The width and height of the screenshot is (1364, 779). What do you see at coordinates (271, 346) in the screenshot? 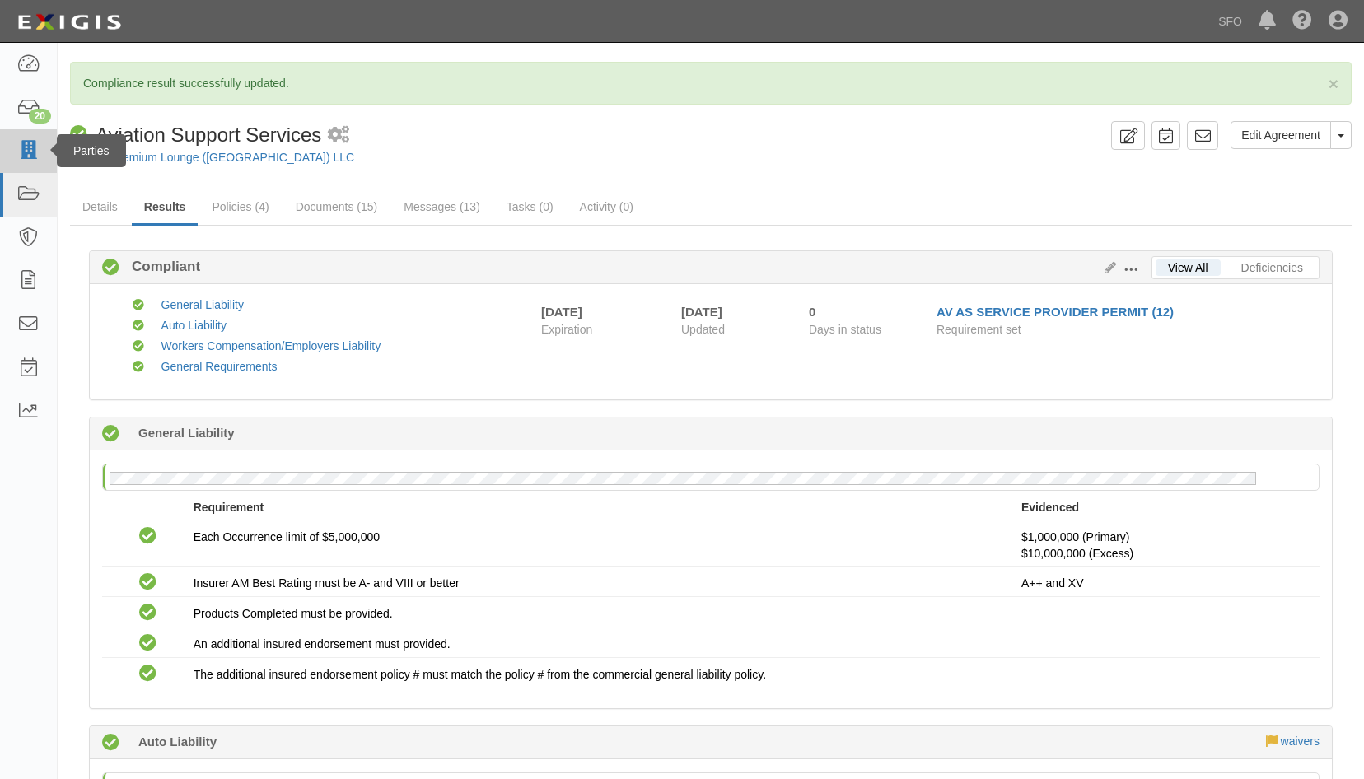
I see `a: Workers Compensation/Employers Liability` at bounding box center [271, 346].